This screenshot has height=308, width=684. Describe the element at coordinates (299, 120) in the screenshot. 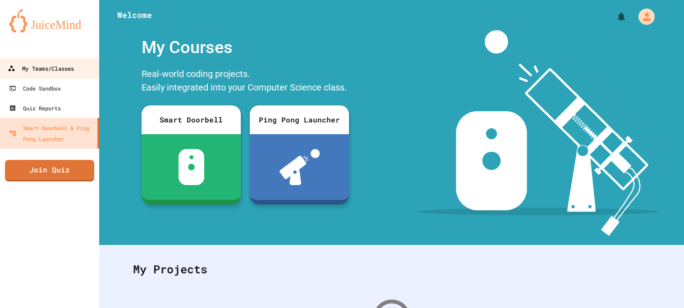

I see `div: Ping Pong Launcher` at that location.